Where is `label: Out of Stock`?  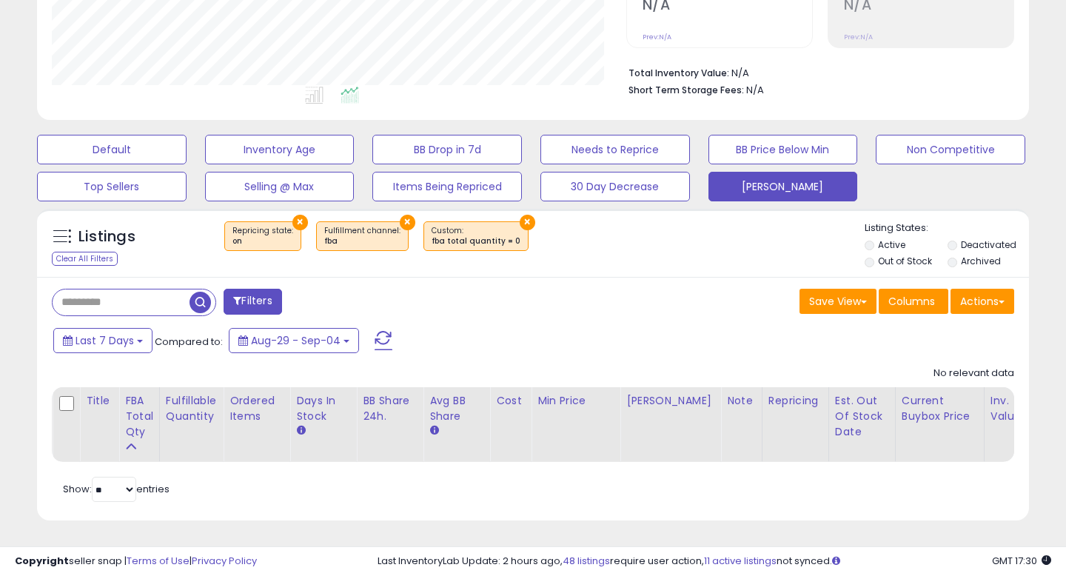
label: Out of Stock is located at coordinates (905, 261).